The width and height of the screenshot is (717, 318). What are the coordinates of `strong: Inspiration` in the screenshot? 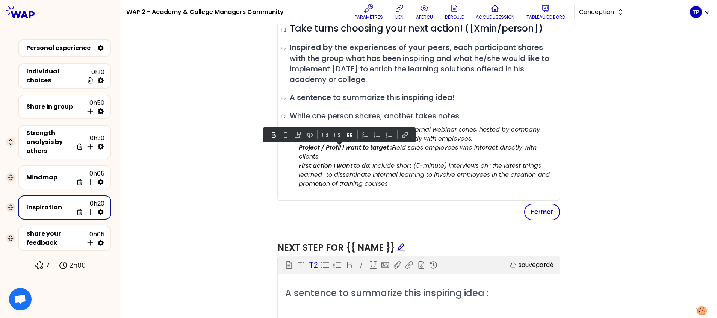 It's located at (315, 129).